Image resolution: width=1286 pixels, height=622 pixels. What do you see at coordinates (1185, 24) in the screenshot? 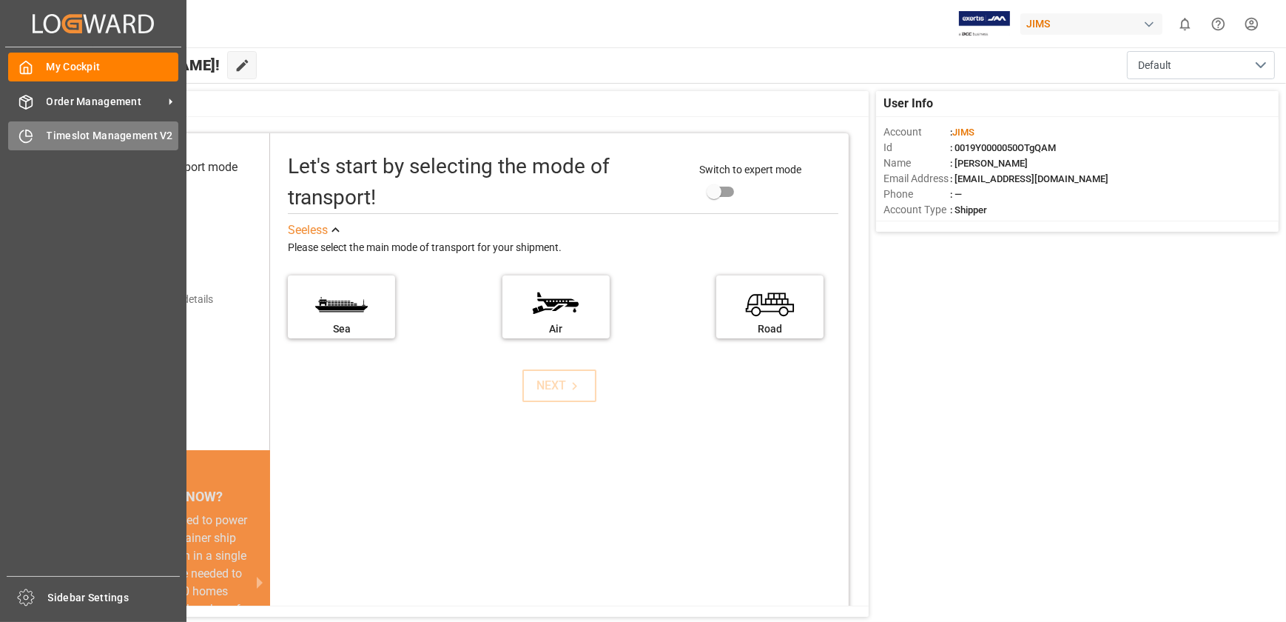
I see `button: show 0 new notifications` at bounding box center [1185, 24].